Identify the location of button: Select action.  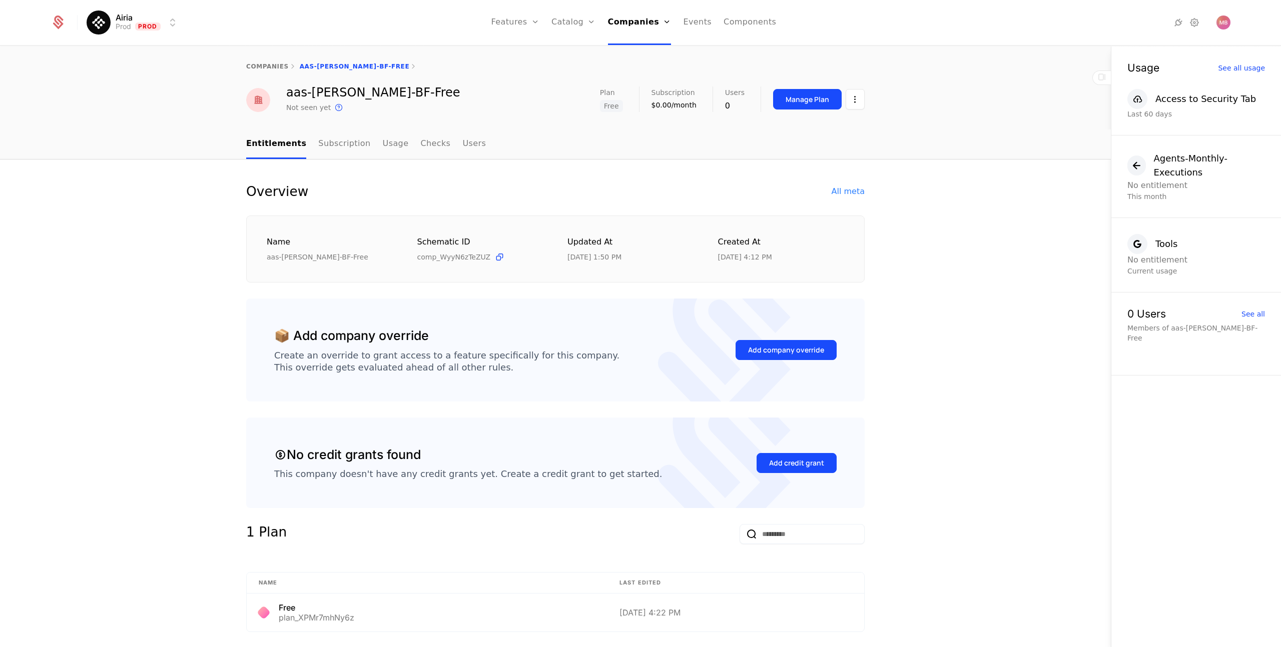
(855, 99).